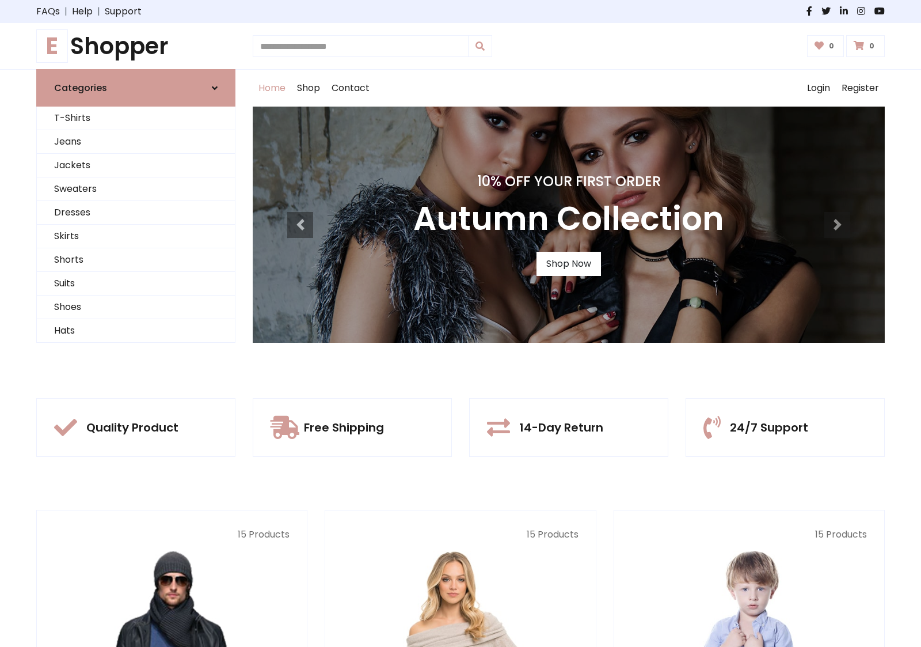 This screenshot has height=647, width=921. I want to click on a: Shop, so click(309, 88).